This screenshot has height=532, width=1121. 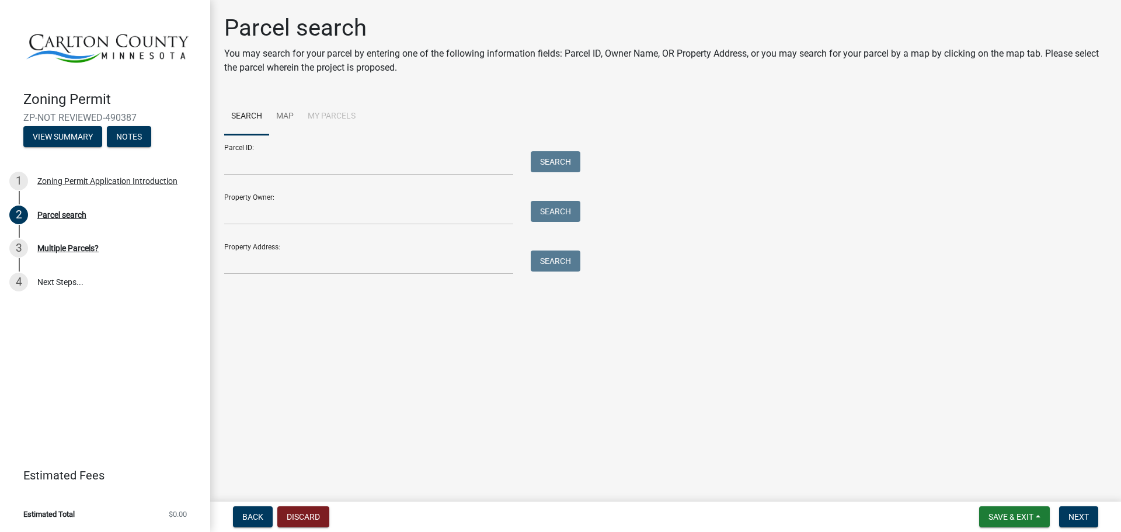 I want to click on span: Next, so click(x=1079, y=517).